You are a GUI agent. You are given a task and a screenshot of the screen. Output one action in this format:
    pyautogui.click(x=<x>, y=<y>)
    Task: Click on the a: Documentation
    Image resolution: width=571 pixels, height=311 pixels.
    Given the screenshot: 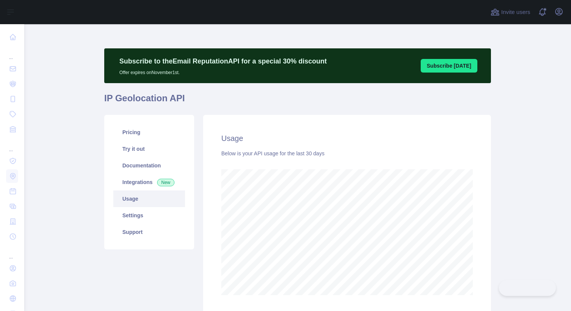 What is the action you would take?
    pyautogui.click(x=149, y=165)
    